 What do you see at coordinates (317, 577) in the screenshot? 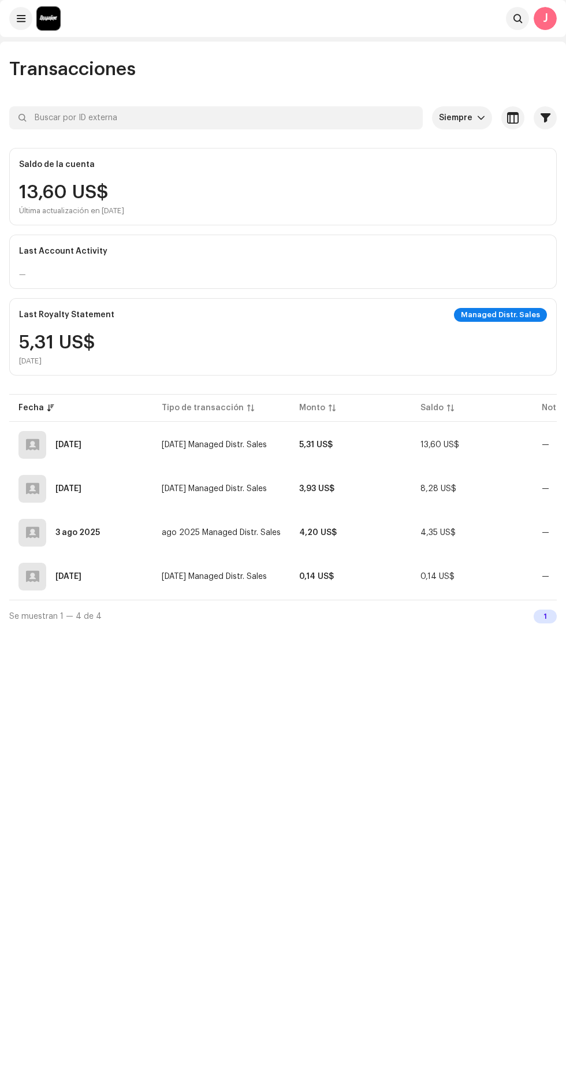
I see `strong: 0,14 US$` at bounding box center [317, 577].